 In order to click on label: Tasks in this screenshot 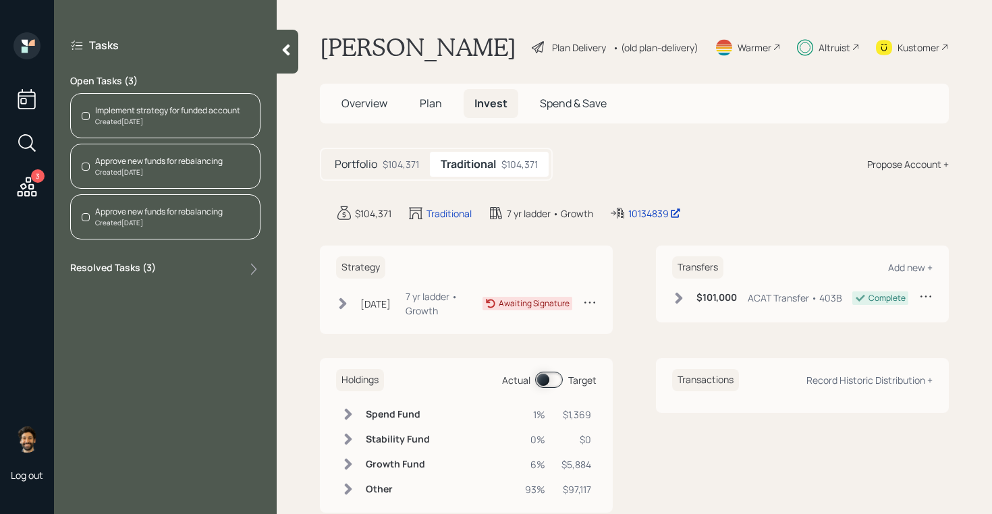, I will do `click(104, 45)`.